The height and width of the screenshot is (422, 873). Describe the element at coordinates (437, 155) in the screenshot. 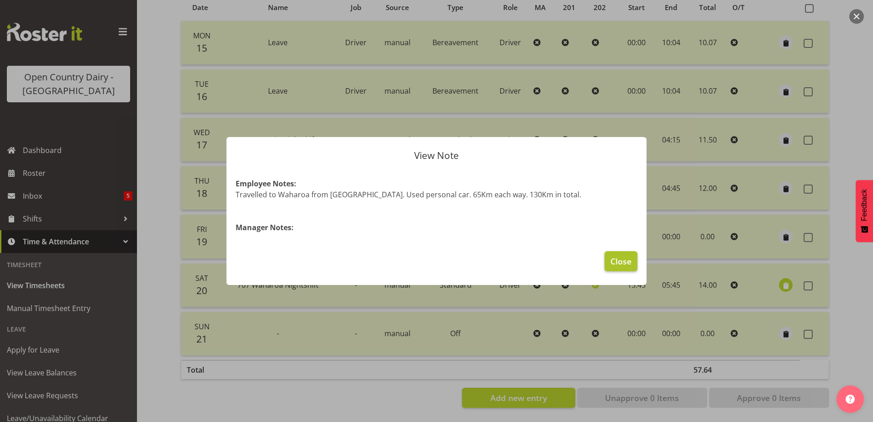

I see `p: View Note` at that location.